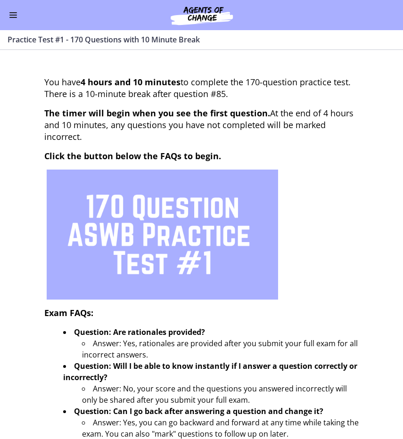 This screenshot has width=403, height=439. What do you see at coordinates (202, 15) in the screenshot?
I see `img: Agents of Change Social Work Test Prep` at bounding box center [202, 15].